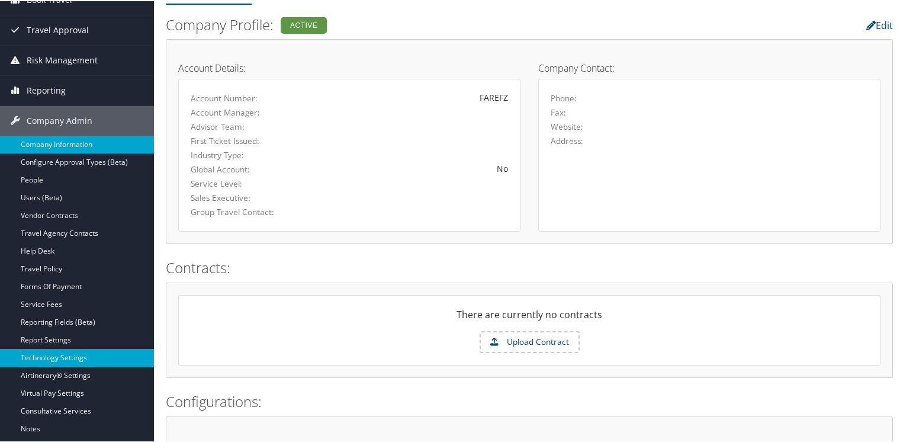 This screenshot has height=442, width=900. I want to click on label: Industry Type:, so click(237, 154).